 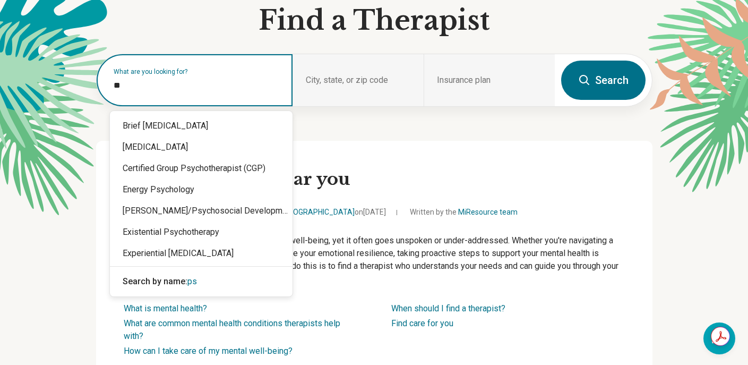 What do you see at coordinates (201, 168) in the screenshot?
I see `div: Certified Group Psychotherapist (CGP)` at bounding box center [201, 168].